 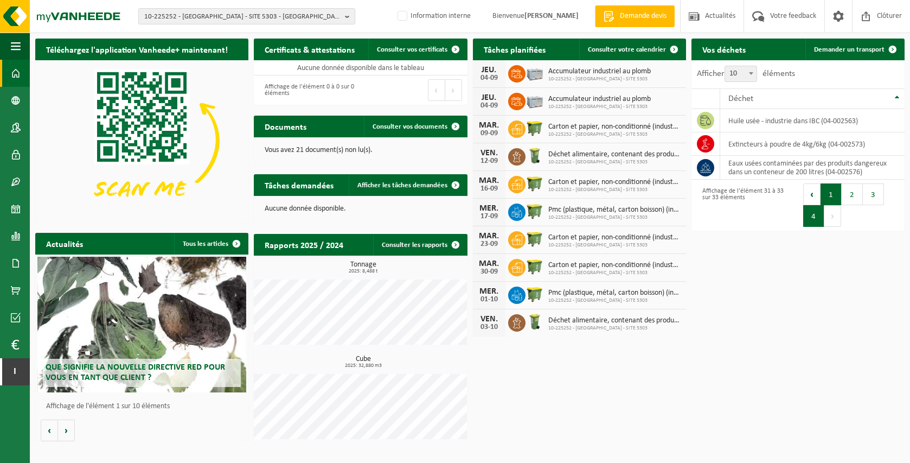 What do you see at coordinates (360, 68) in the screenshot?
I see `td: Aucune donnée disponible dans le tableau` at bounding box center [360, 68].